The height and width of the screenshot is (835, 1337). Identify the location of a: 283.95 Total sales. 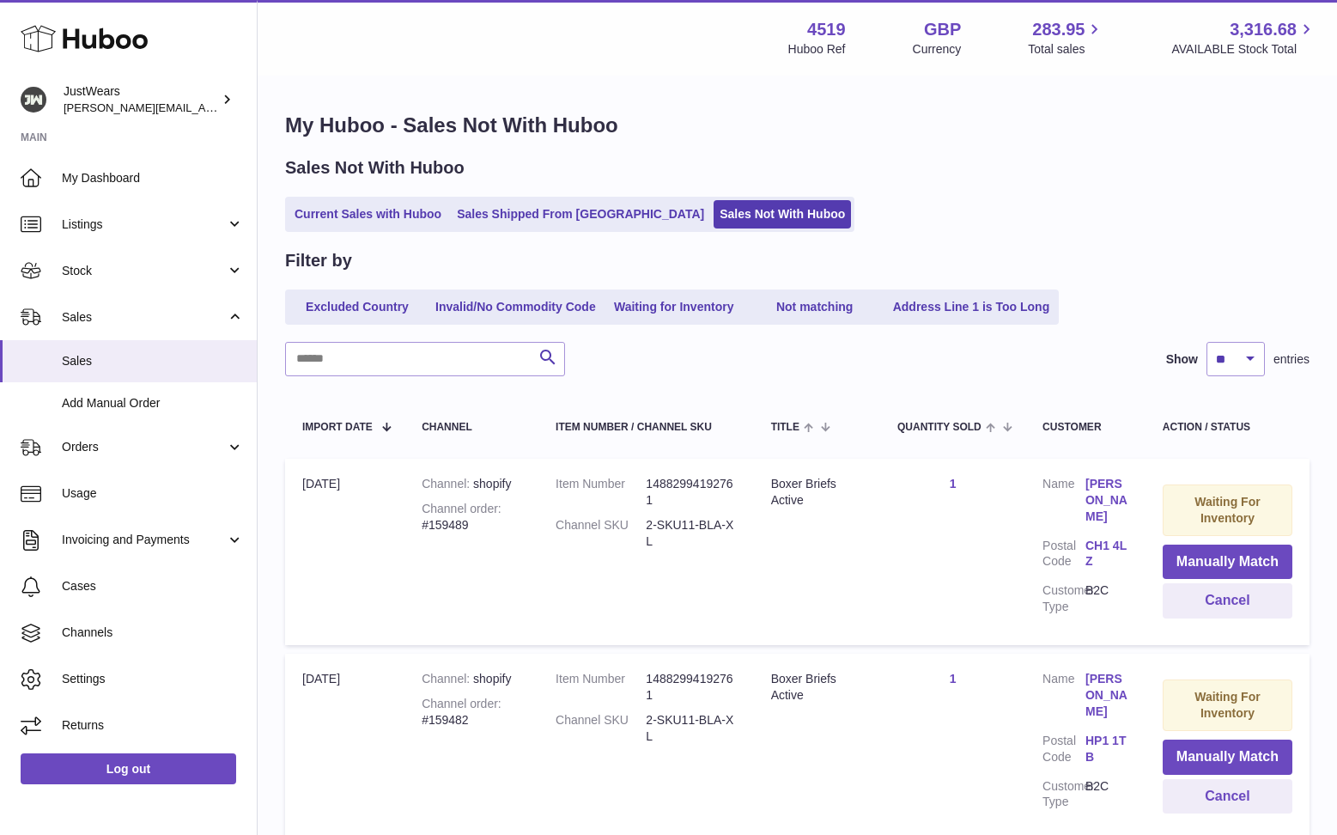
(1066, 38).